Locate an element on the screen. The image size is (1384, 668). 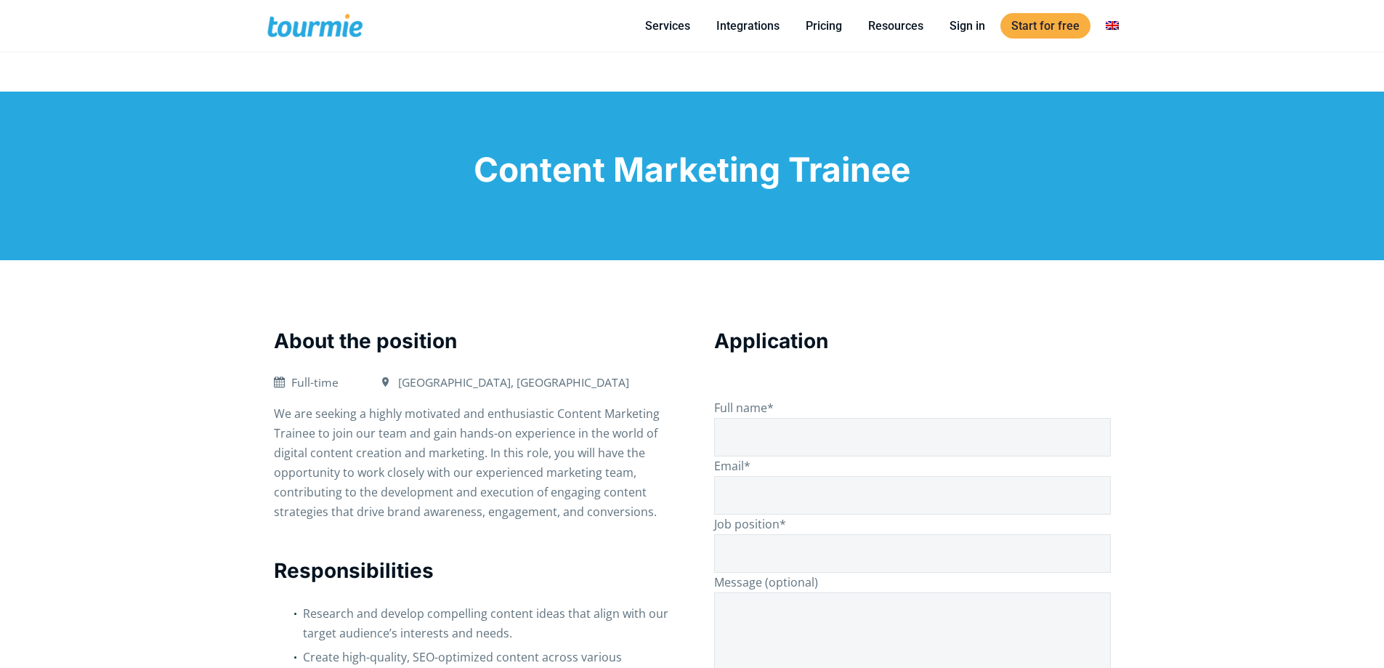
input: Email* is located at coordinates (912, 495).